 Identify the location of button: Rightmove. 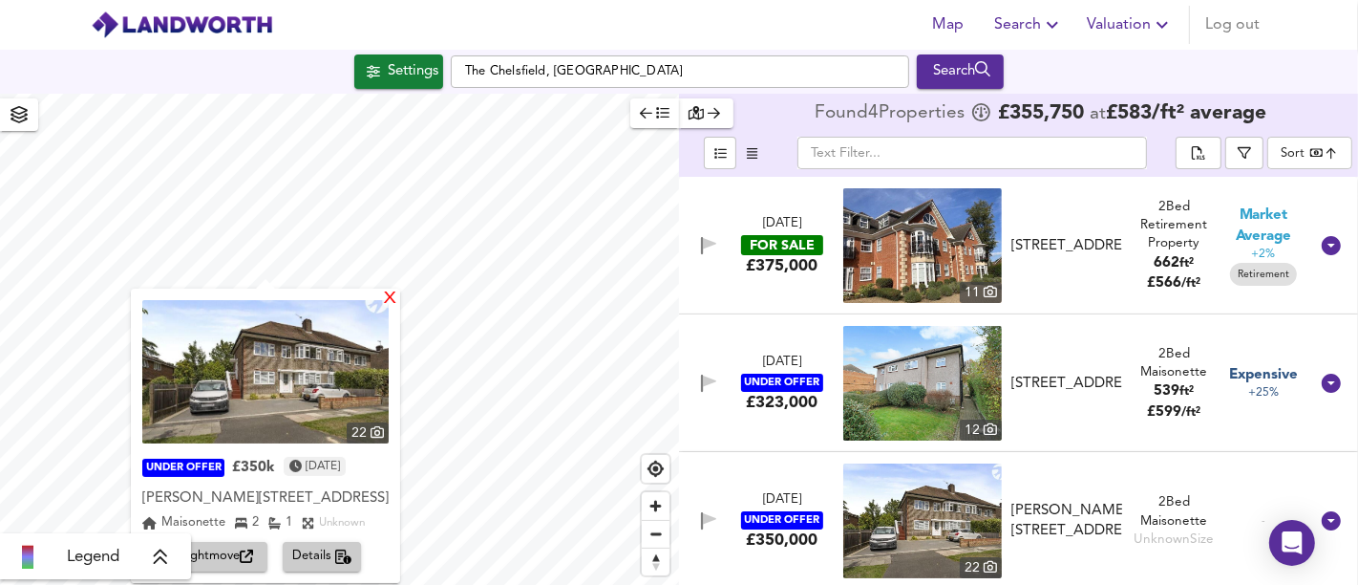
(219, 556).